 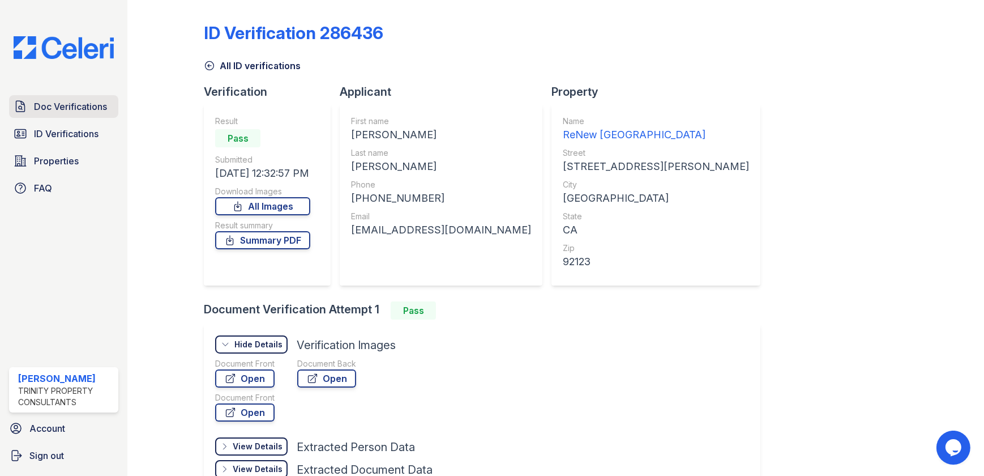 What do you see at coordinates (66, 396) in the screenshot?
I see `div: Trinity Property Consultants` at bounding box center [66, 396].